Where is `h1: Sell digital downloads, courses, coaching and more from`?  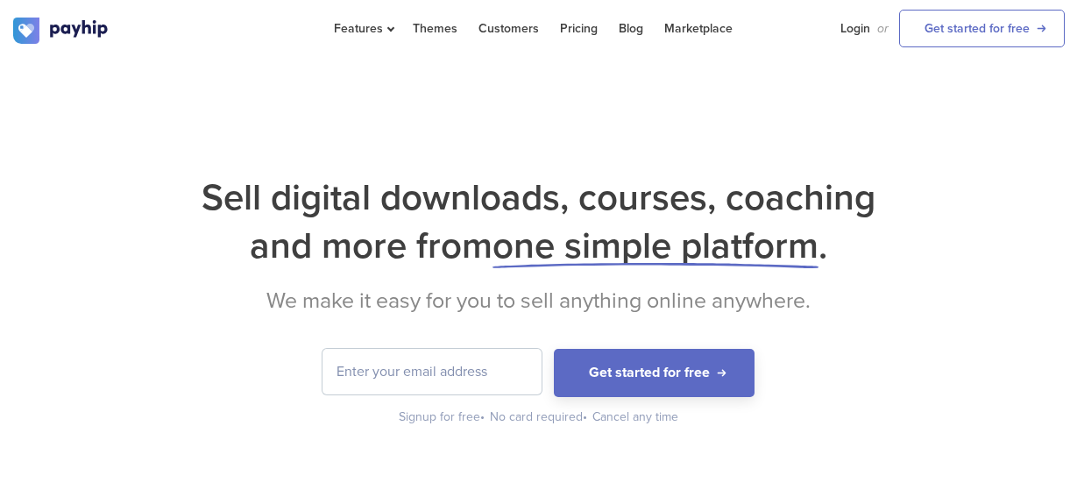
h1: Sell digital downloads, courses, coaching and more from is located at coordinates (539, 222).